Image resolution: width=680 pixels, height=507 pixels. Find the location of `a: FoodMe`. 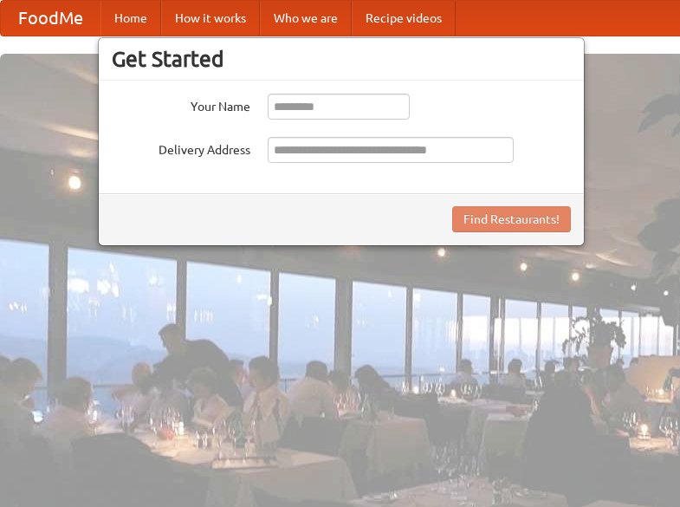

a: FoodMe is located at coordinates (50, 18).